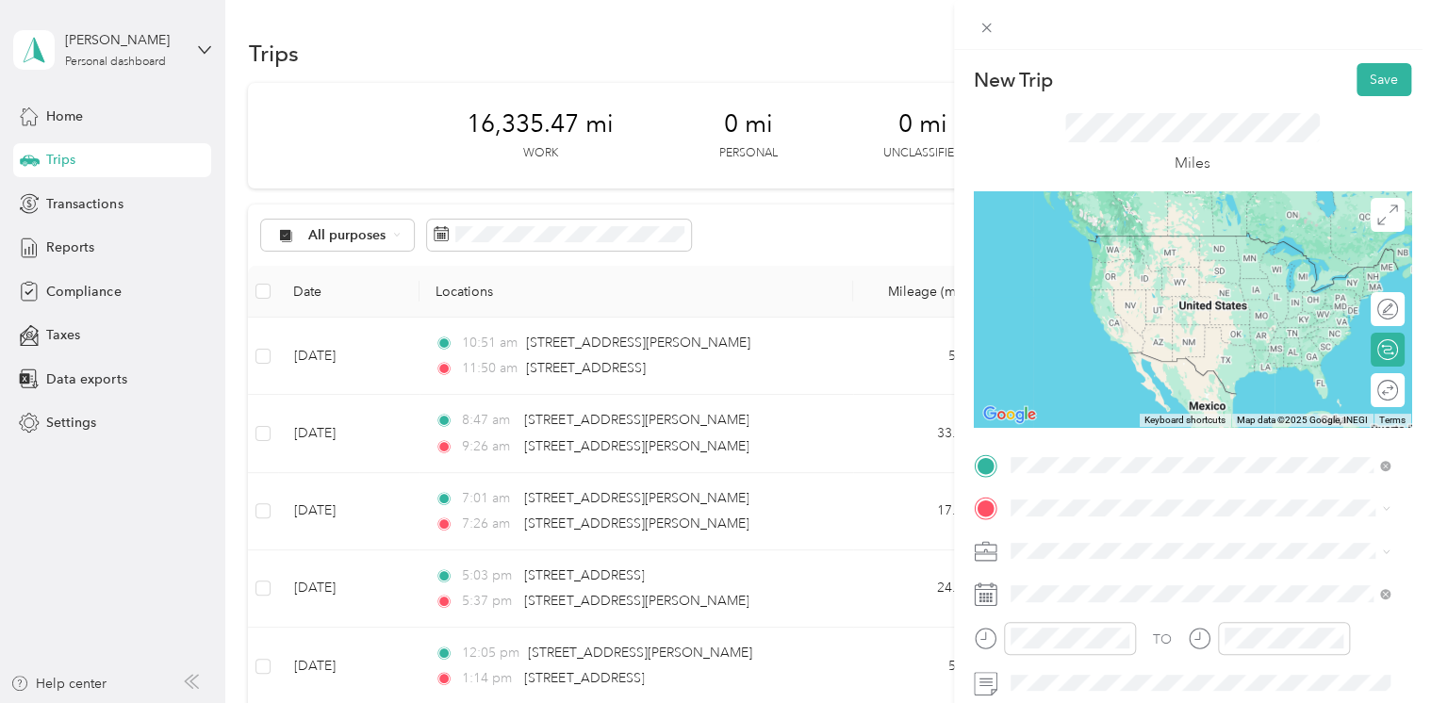 Image resolution: width=1431 pixels, height=703 pixels. What do you see at coordinates (1013, 80) in the screenshot?
I see `p: New Trip` at bounding box center [1013, 80].